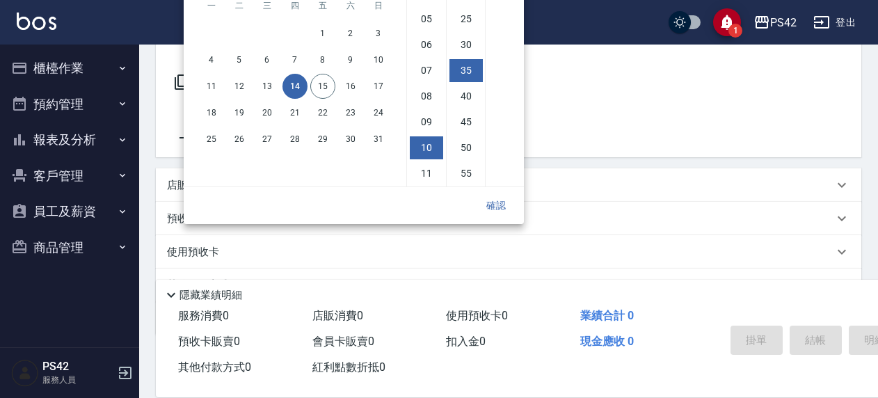 This screenshot has height=398, width=878. Describe the element at coordinates (70, 248) in the screenshot. I see `button: 商品管理` at that location.